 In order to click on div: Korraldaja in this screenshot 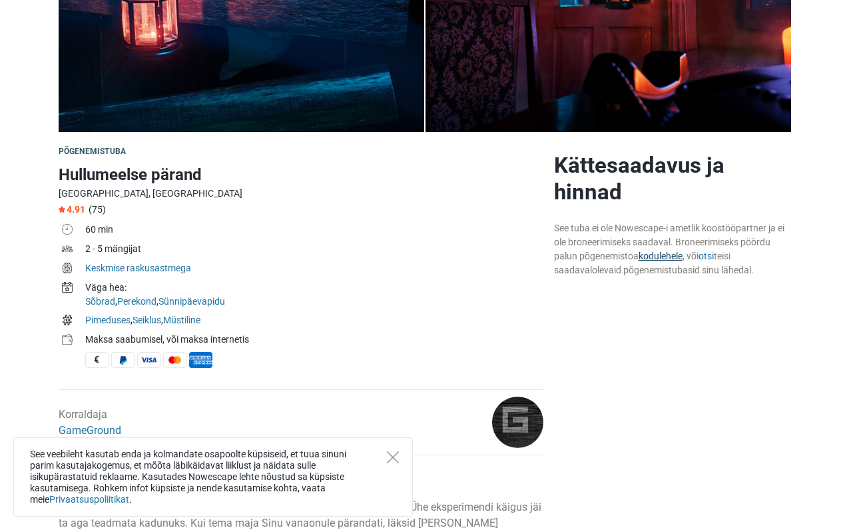, I will do `click(90, 422)`.